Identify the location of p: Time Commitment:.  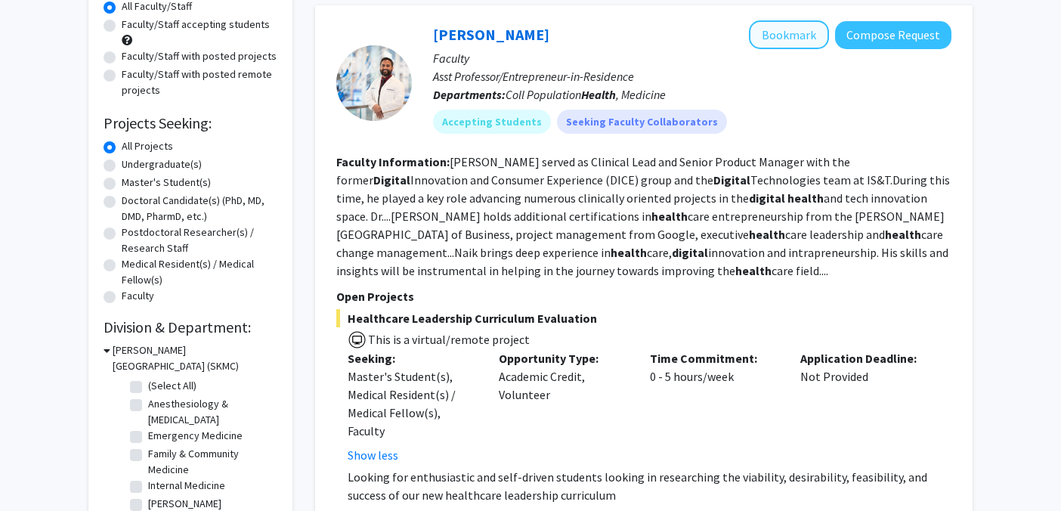
(714, 358).